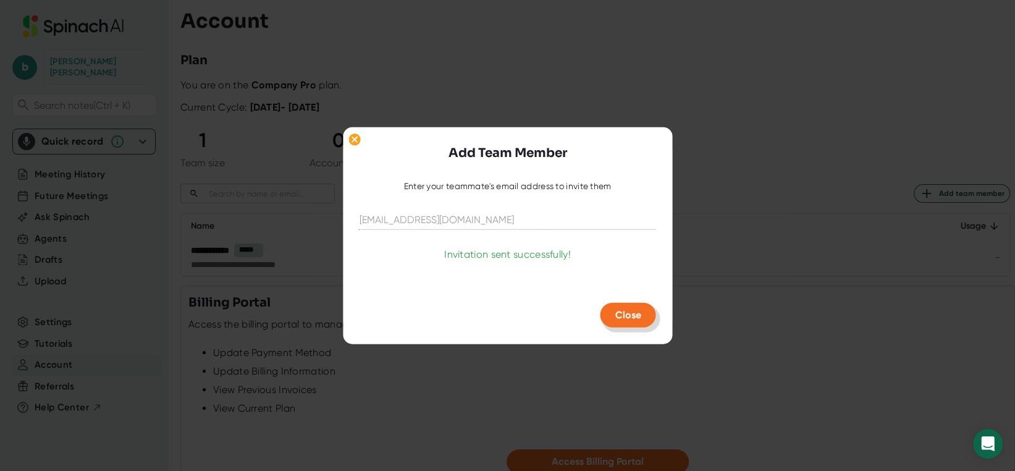  What do you see at coordinates (508, 186) in the screenshot?
I see `div: Enter your teammate's email address to invite them` at bounding box center [508, 186].